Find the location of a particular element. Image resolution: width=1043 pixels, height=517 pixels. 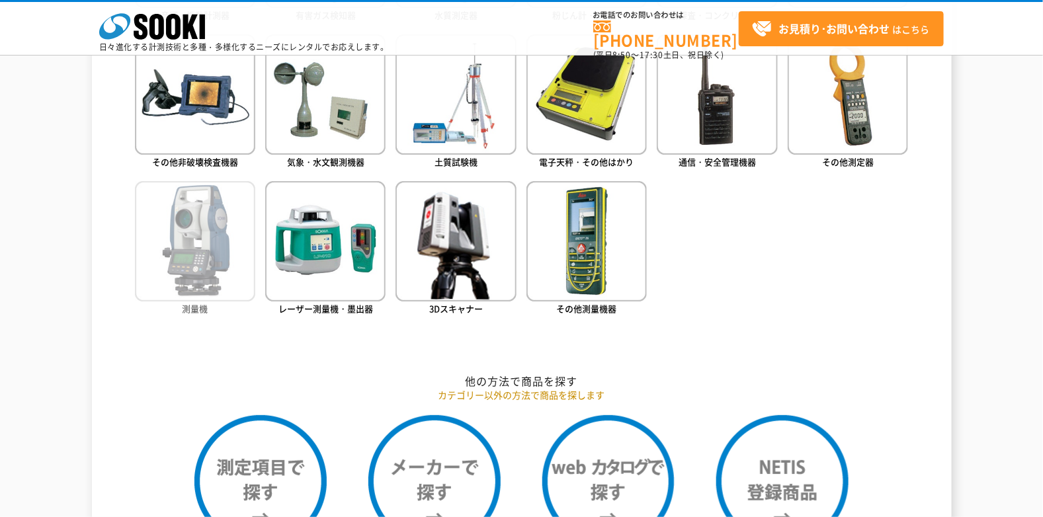

a: 3Dスキャナー is located at coordinates (456, 249).